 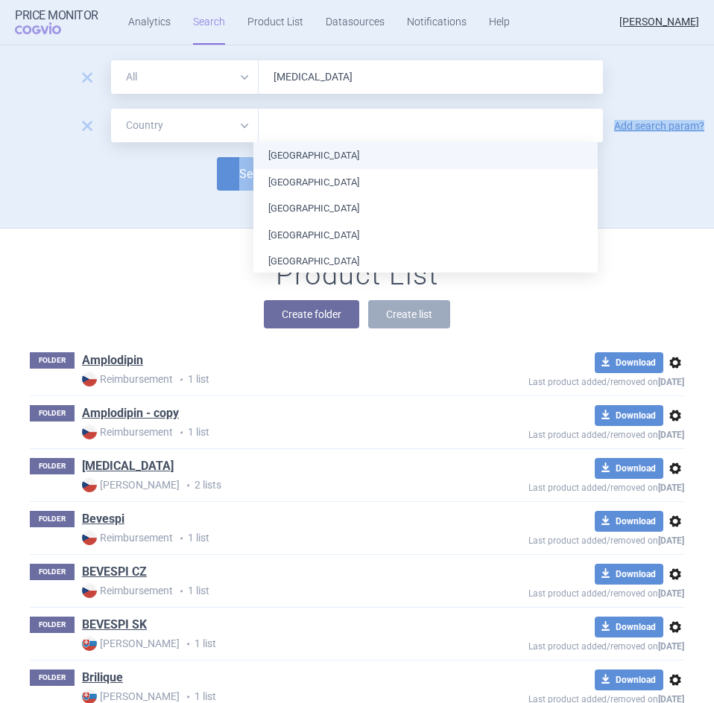 What do you see at coordinates (114, 625) in the screenshot?
I see `a: BEVESPI SK` at bounding box center [114, 625].